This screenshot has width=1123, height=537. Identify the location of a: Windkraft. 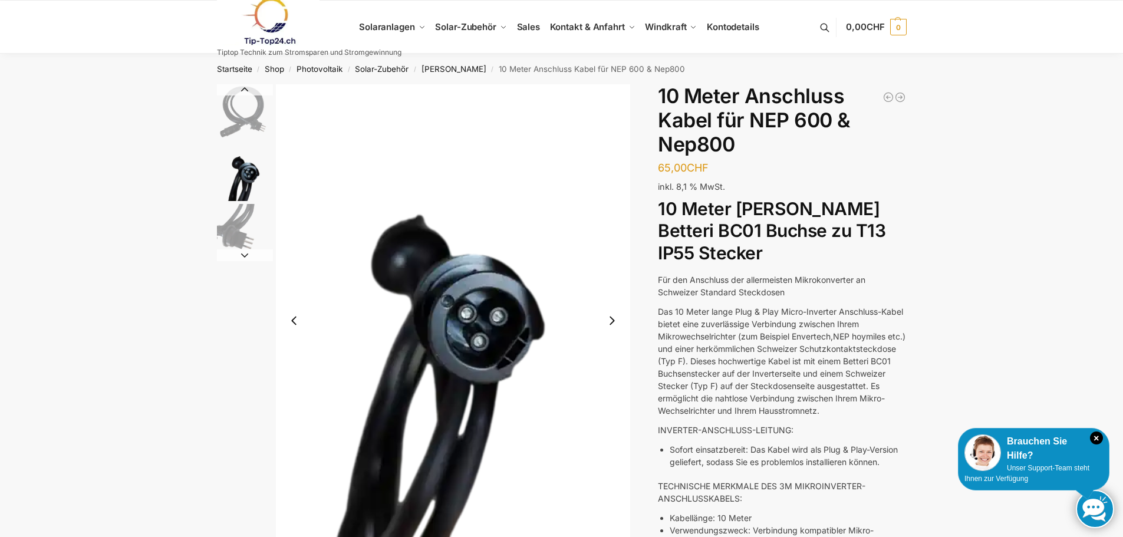
(671, 27).